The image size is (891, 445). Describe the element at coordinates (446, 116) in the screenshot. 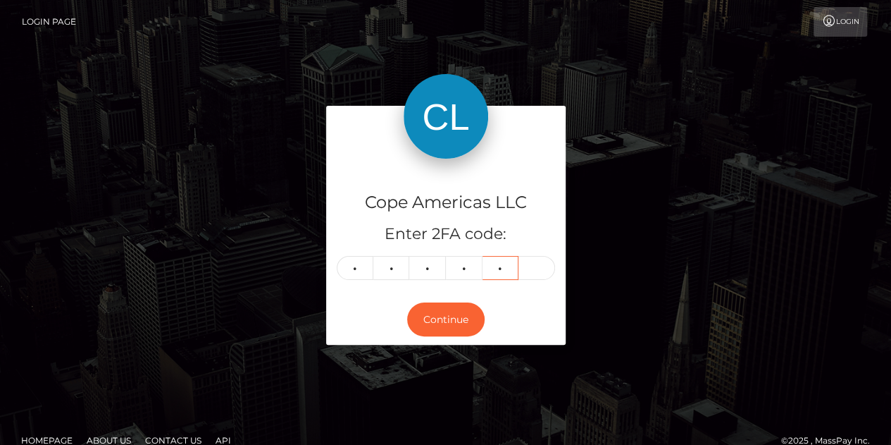

I see `img: Cope Americas LLC` at that location.